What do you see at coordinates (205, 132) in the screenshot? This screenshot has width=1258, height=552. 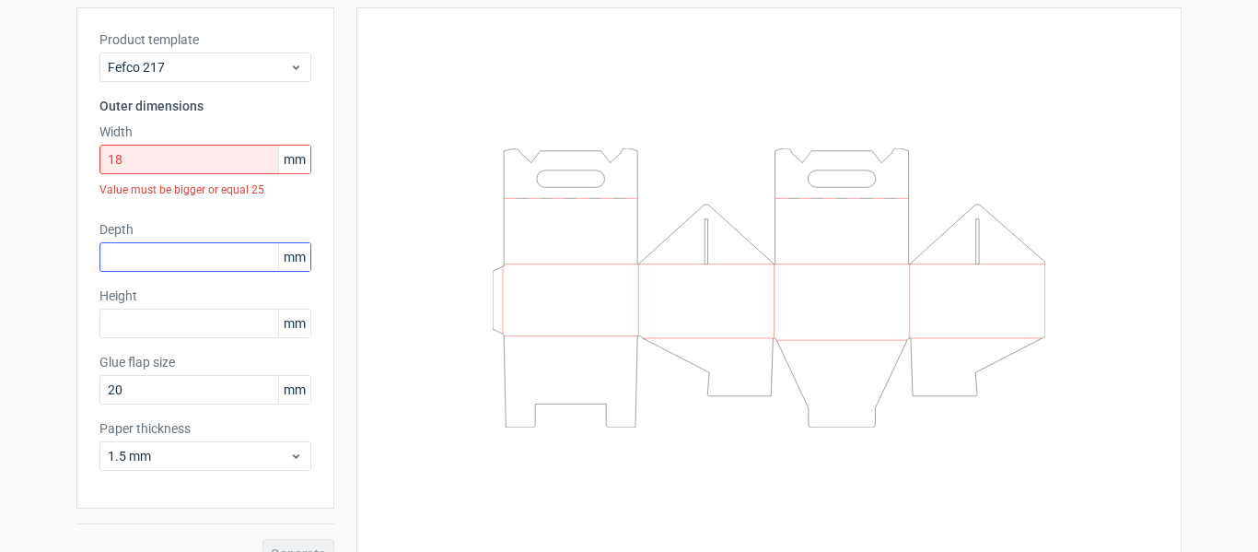 I see `label: Width` at bounding box center [205, 132].